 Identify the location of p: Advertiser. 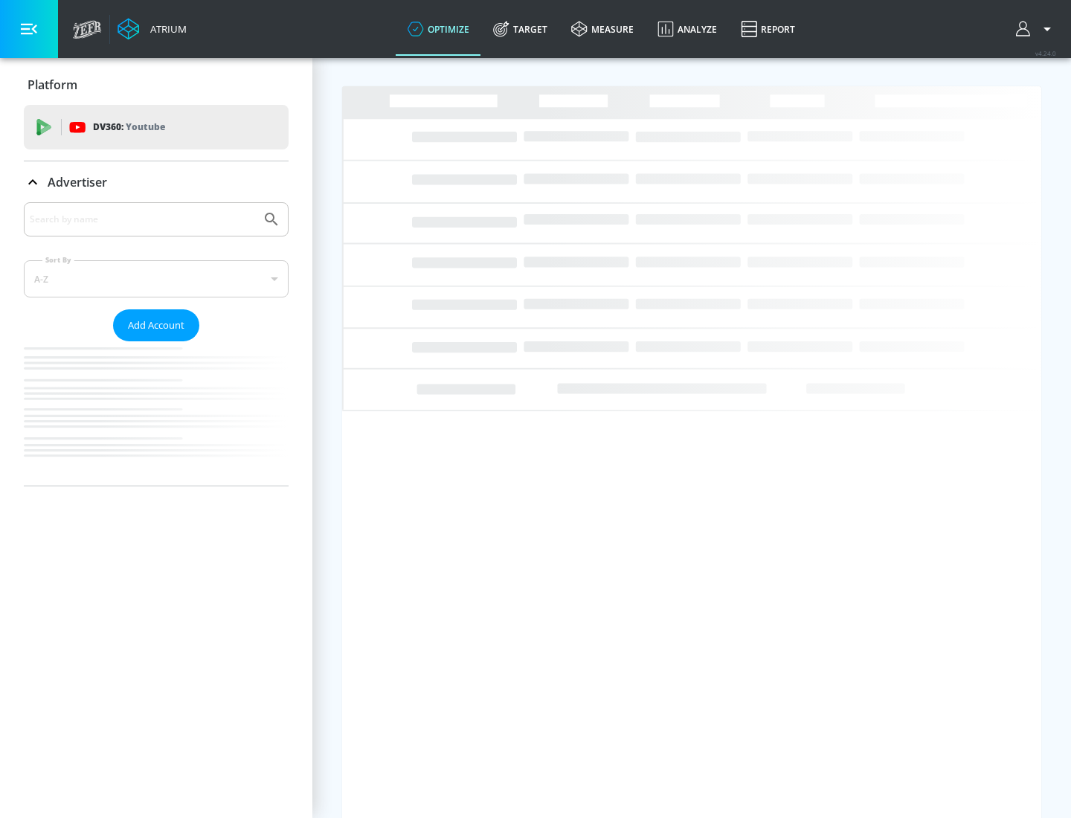
(77, 182).